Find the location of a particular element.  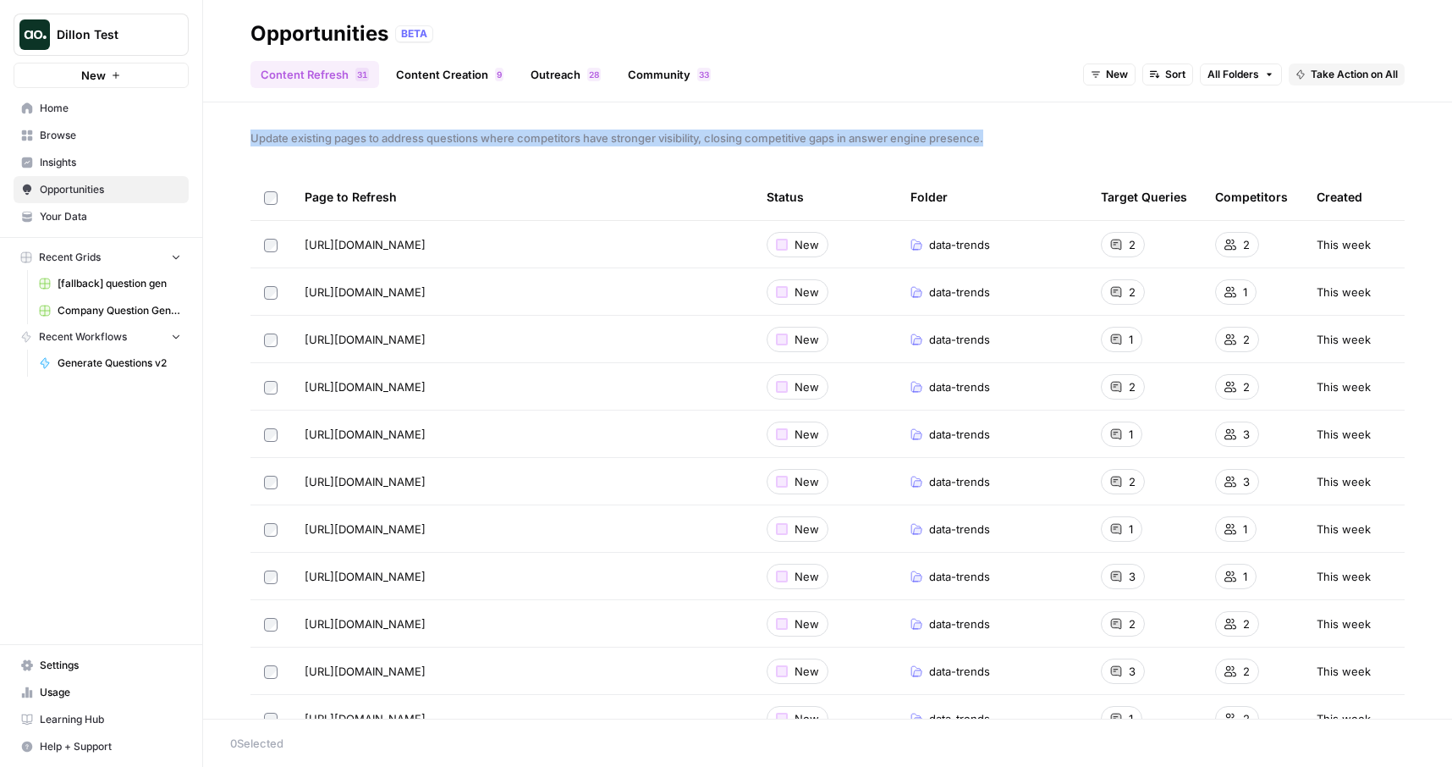

div: Opportunities is located at coordinates (319, 34).